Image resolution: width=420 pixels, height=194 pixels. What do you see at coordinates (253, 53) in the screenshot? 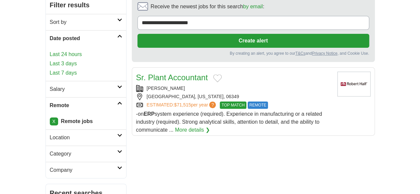
I see `div: By creating an alert, you agree to our and , and Cookie Use.` at bounding box center [253, 53].